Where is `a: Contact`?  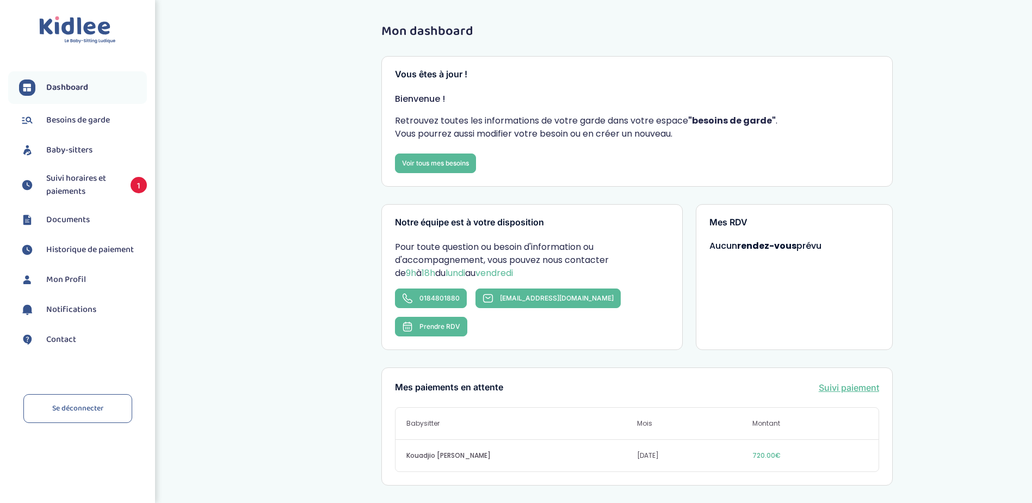 a: Contact is located at coordinates (83, 340).